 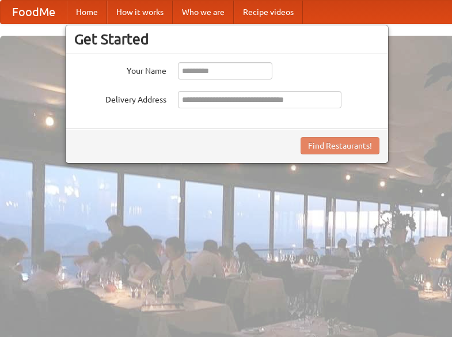 What do you see at coordinates (140, 12) in the screenshot?
I see `a: How it works` at bounding box center [140, 12].